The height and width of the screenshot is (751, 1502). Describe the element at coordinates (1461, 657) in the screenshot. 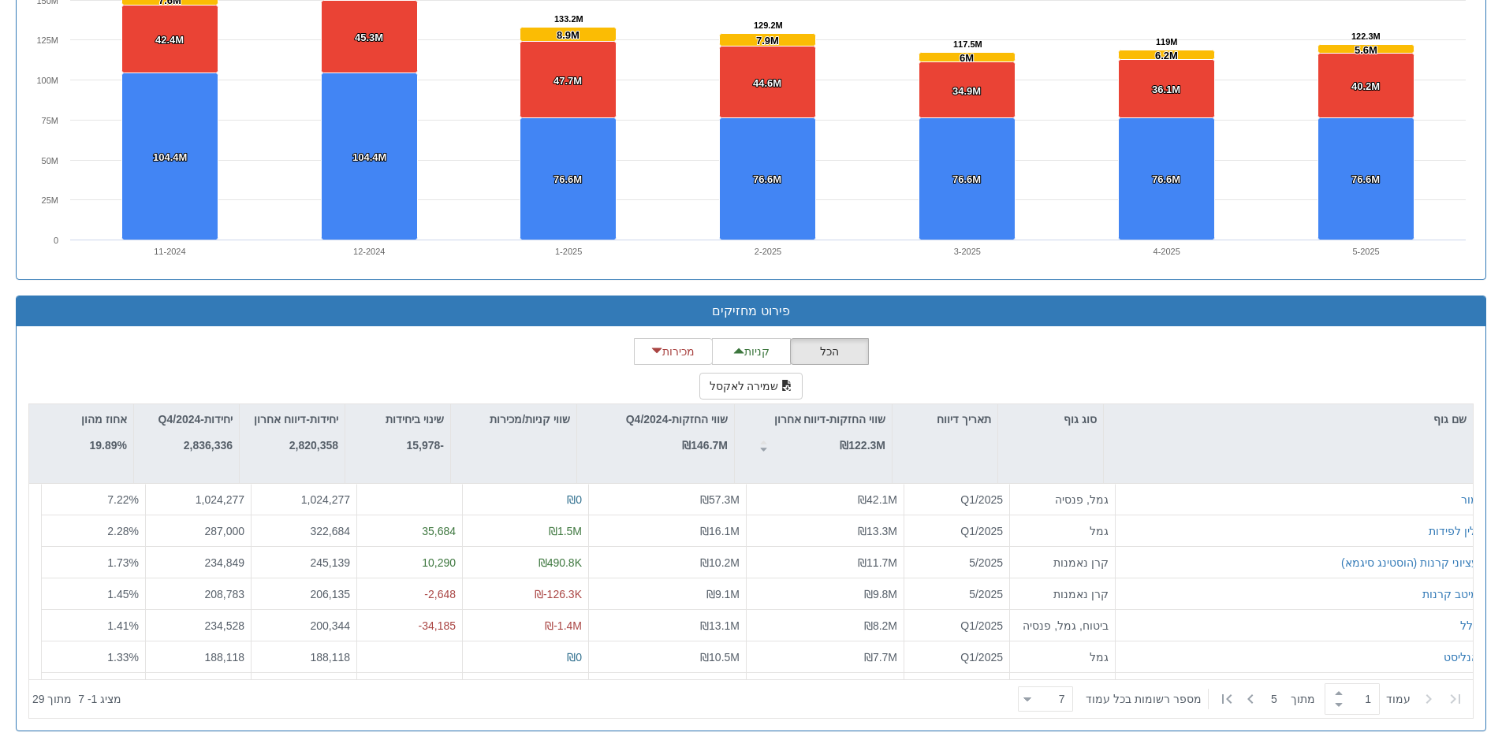

I see `div: אנליסט` at that location.